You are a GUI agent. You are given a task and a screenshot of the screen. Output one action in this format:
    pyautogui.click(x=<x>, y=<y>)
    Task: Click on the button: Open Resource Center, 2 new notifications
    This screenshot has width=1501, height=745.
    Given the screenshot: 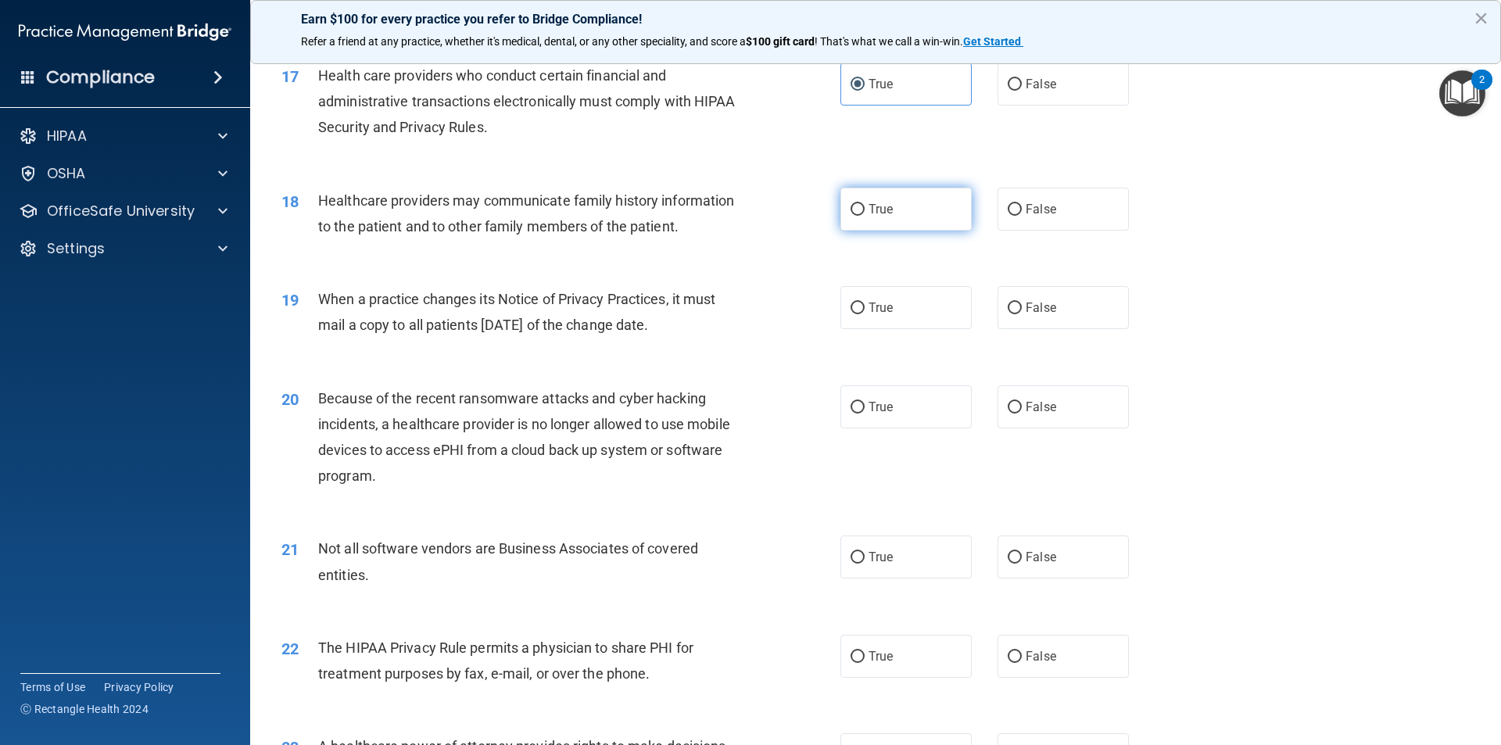 What is the action you would take?
    pyautogui.click(x=1462, y=93)
    